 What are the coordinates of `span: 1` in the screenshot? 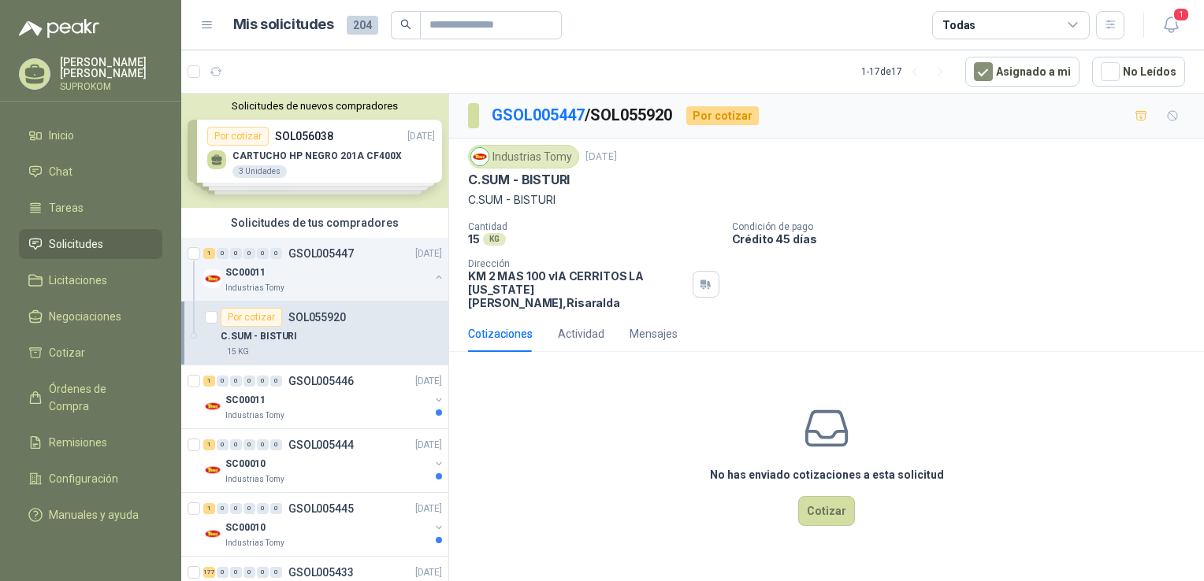 It's located at (1181, 14).